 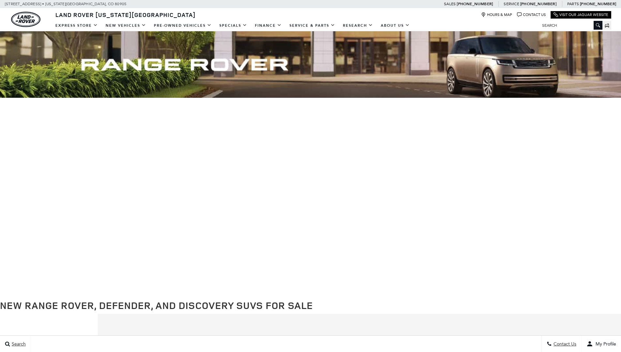 What do you see at coordinates (312, 25) in the screenshot?
I see `a: Service & Parts` at bounding box center [312, 25].